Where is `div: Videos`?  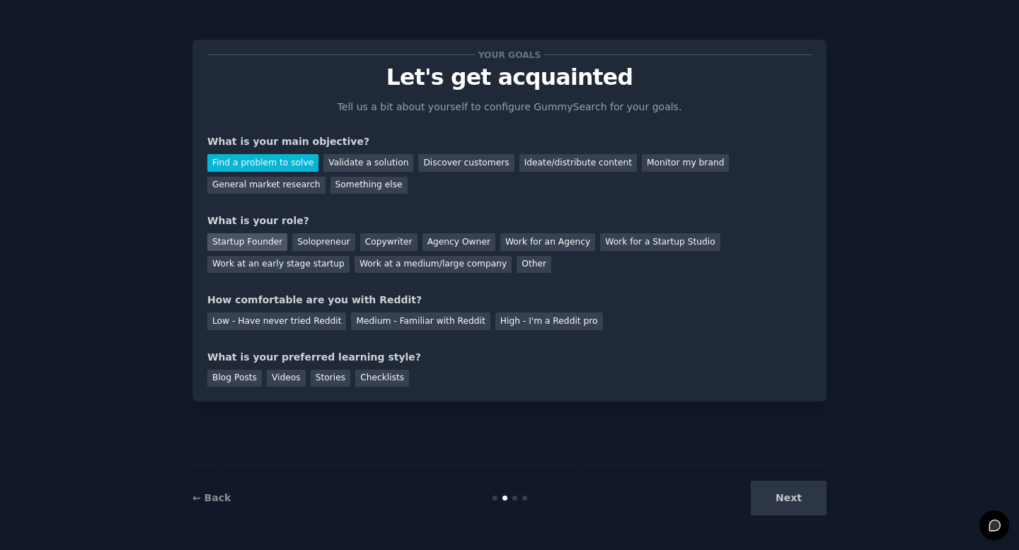 div: Videos is located at coordinates (286, 379).